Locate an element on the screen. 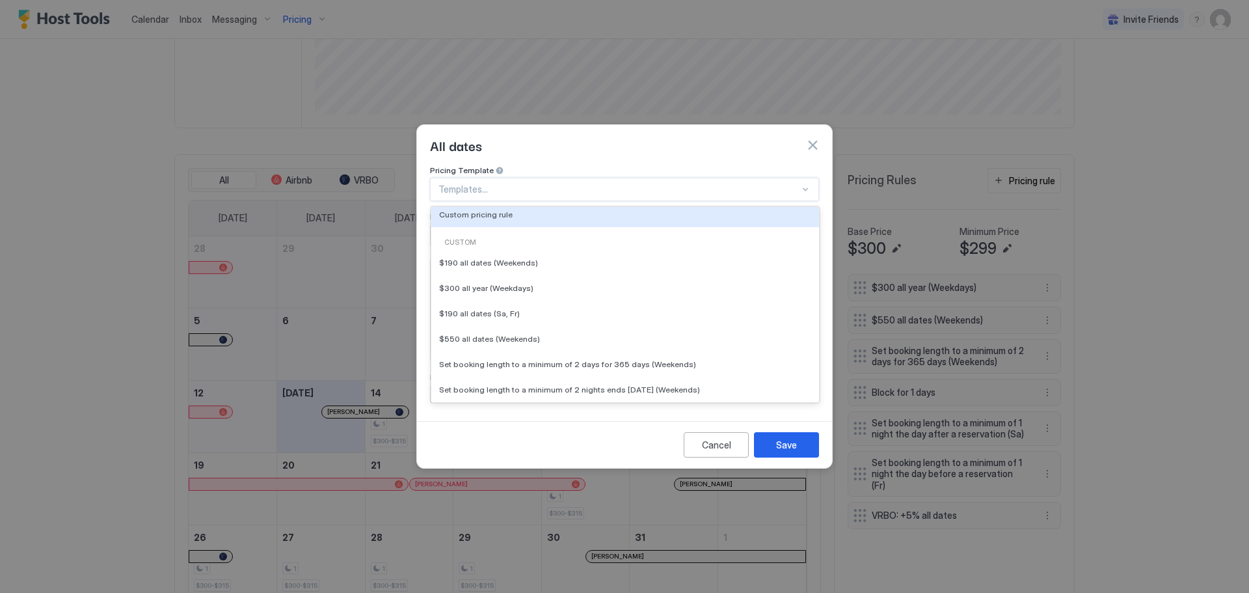 The image size is (1249, 593). span: Set booking length to a minimum of 2 days for 365 days (Weekends) is located at coordinates (567, 364).